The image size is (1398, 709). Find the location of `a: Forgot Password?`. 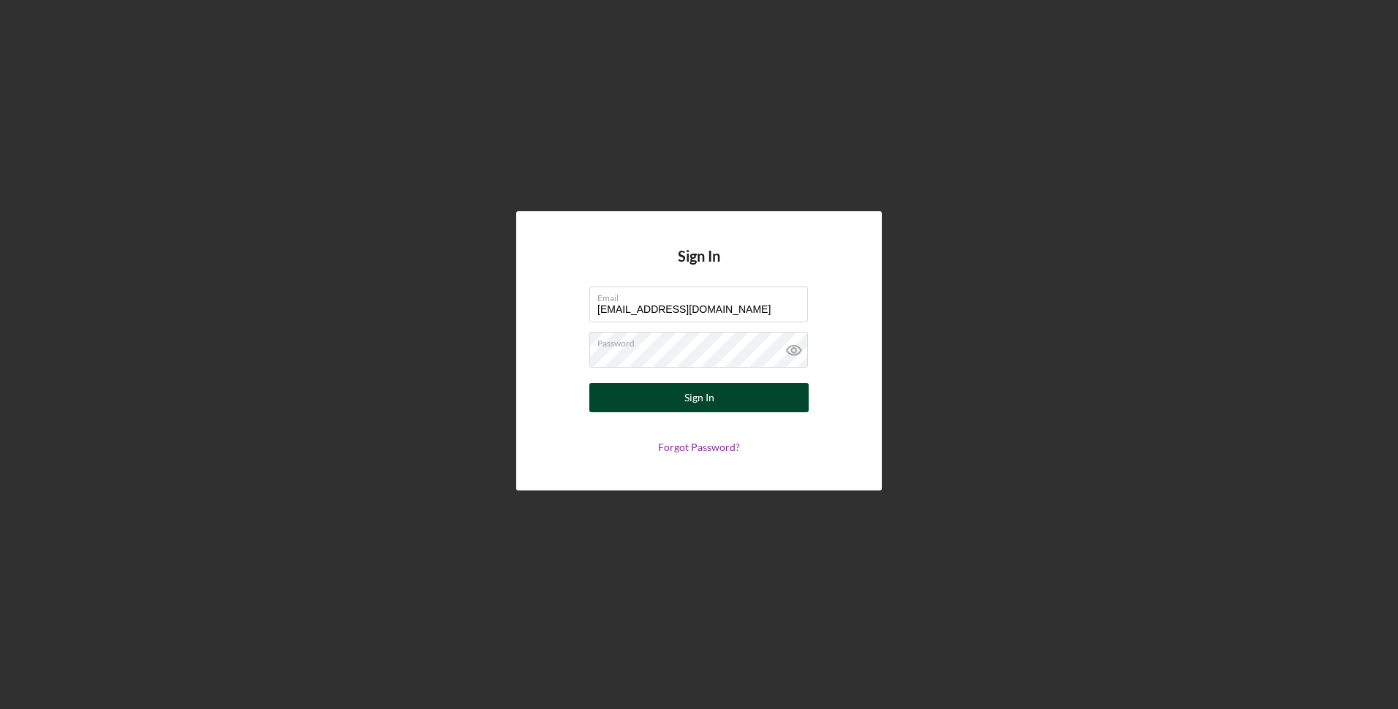

a: Forgot Password? is located at coordinates (699, 447).